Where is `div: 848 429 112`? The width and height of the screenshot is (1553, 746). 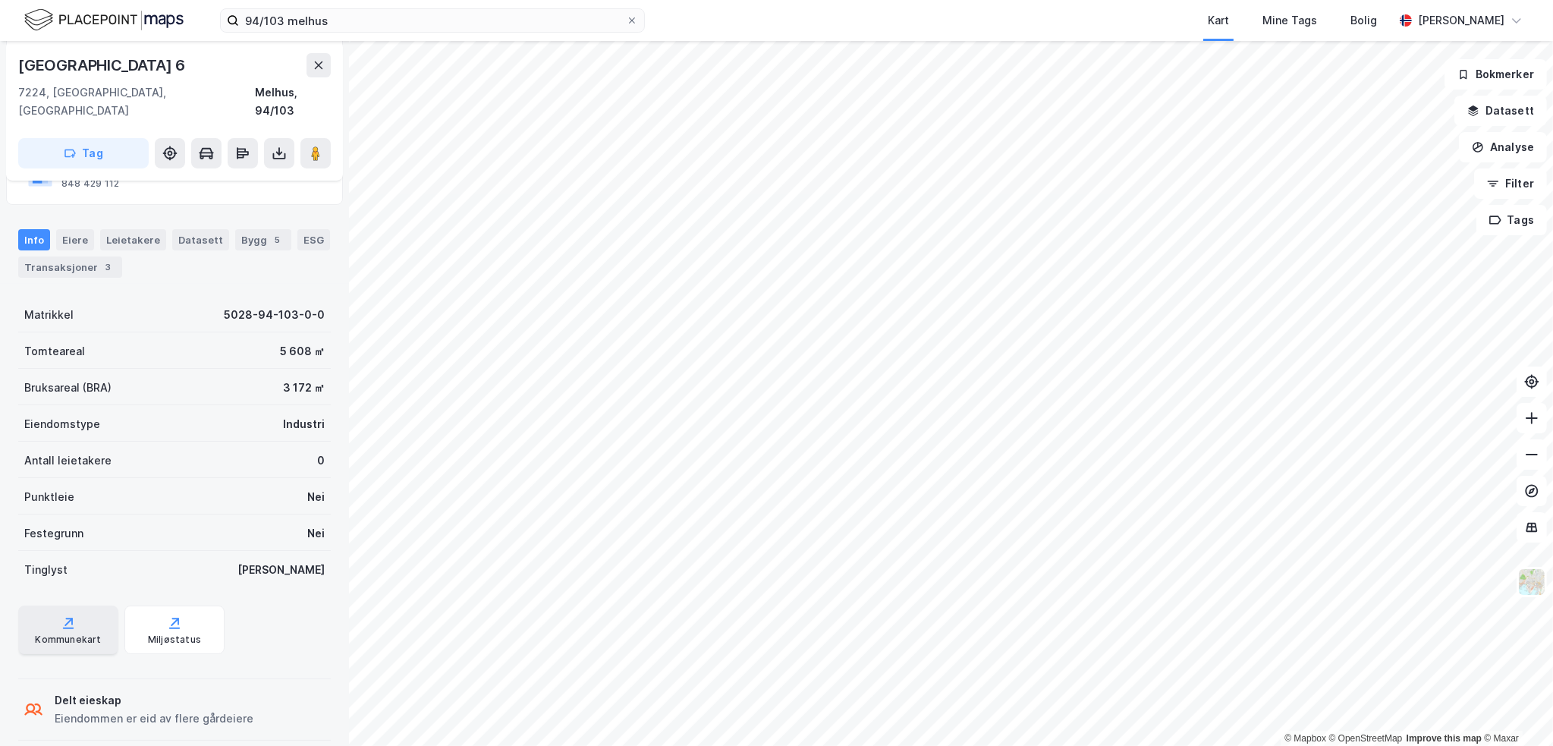 div: 848 429 112 is located at coordinates (90, 184).